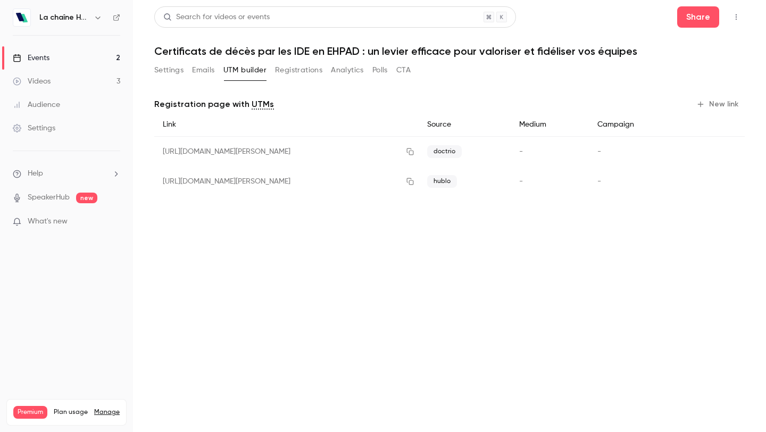 This screenshot has width=766, height=432. I want to click on span: What's new, so click(47, 221).